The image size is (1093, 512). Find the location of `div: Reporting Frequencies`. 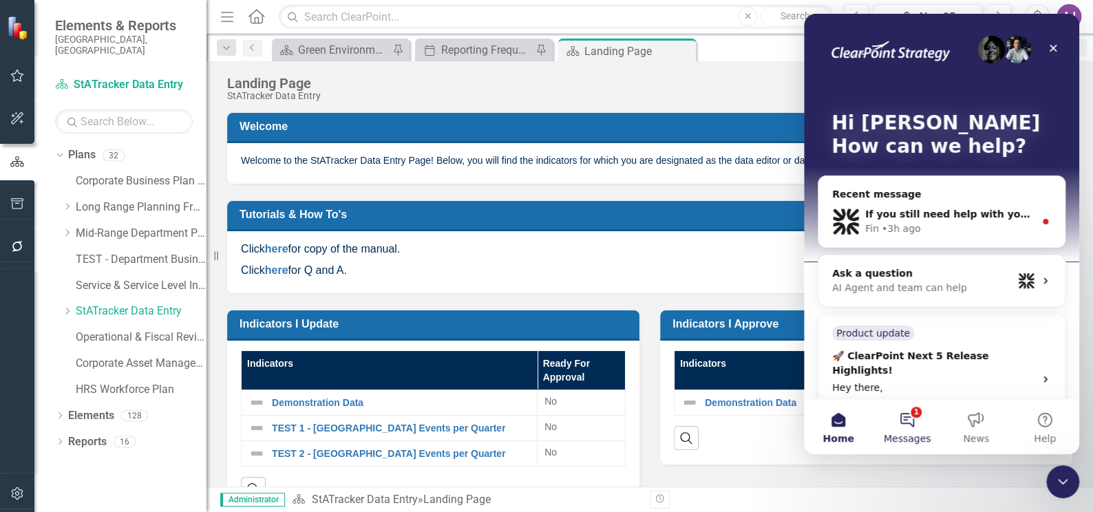

div: Reporting Frequencies is located at coordinates (487, 50).